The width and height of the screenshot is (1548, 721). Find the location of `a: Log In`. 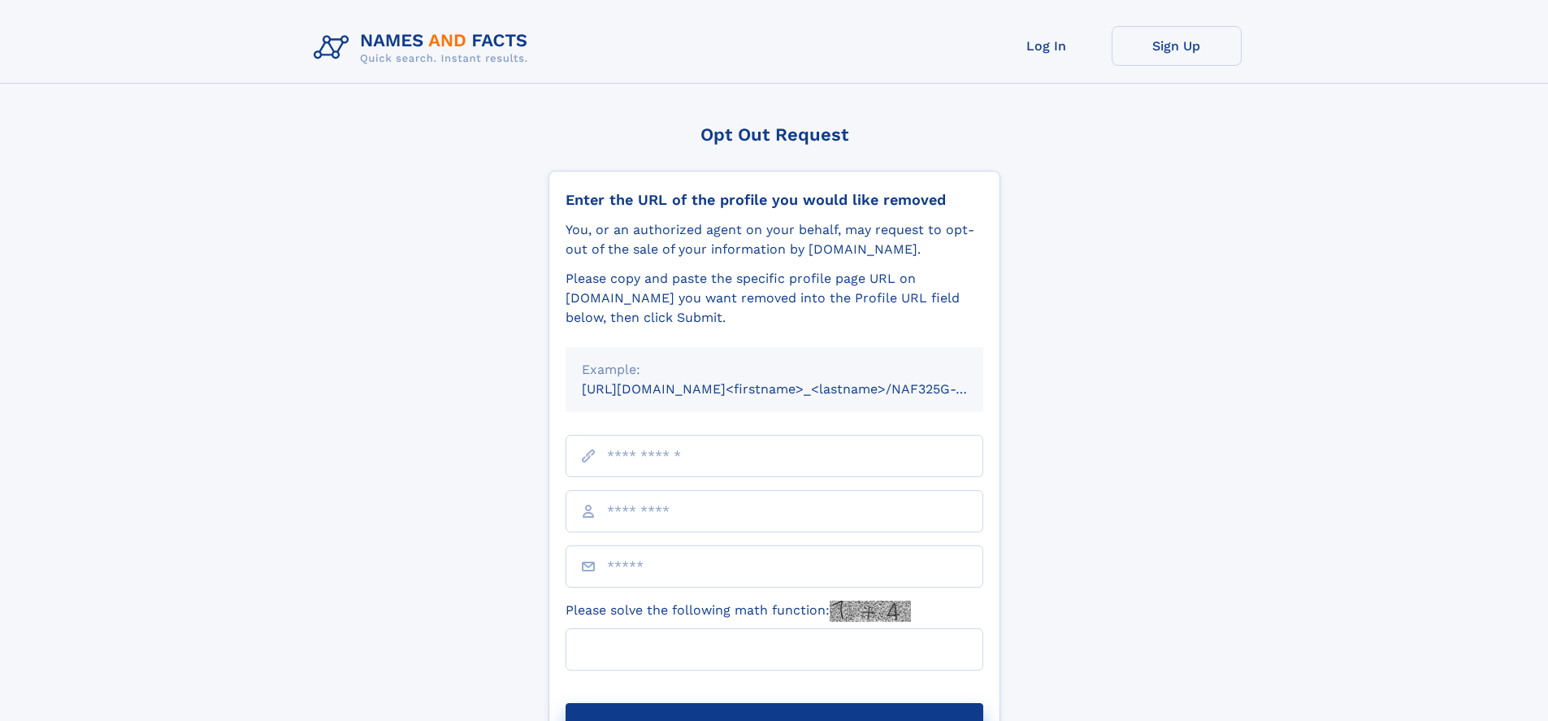

a: Log In is located at coordinates (1046, 45).